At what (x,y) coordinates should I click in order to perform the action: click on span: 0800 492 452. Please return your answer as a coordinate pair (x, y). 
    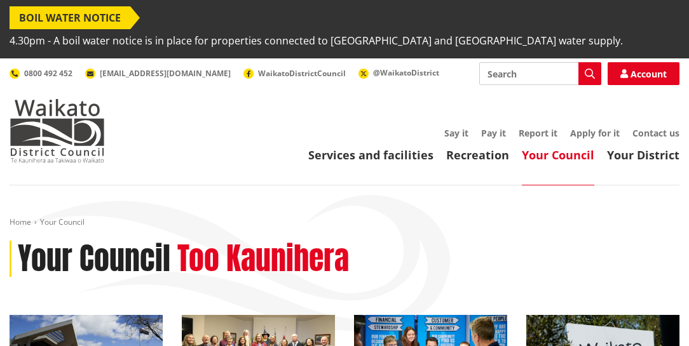
    Looking at the image, I should click on (48, 73).